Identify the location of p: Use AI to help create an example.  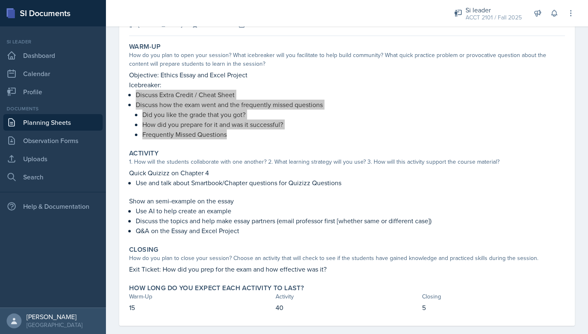
(350, 211).